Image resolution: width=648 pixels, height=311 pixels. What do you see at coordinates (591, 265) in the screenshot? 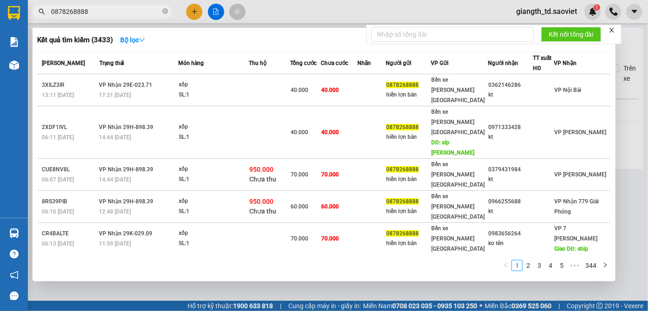
I see `a: 344` at bounding box center [591, 265].